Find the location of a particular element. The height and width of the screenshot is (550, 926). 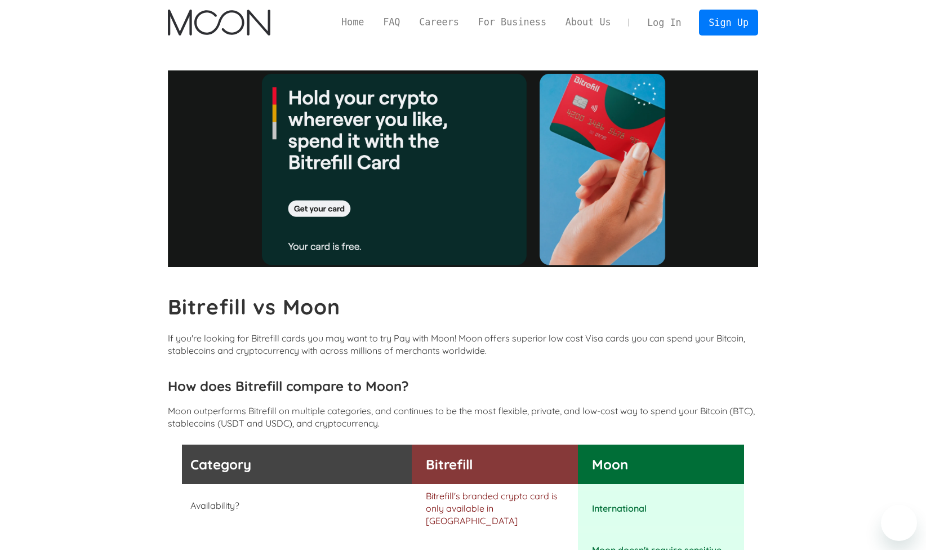

h3: Bitrefill is located at coordinates (499, 464).